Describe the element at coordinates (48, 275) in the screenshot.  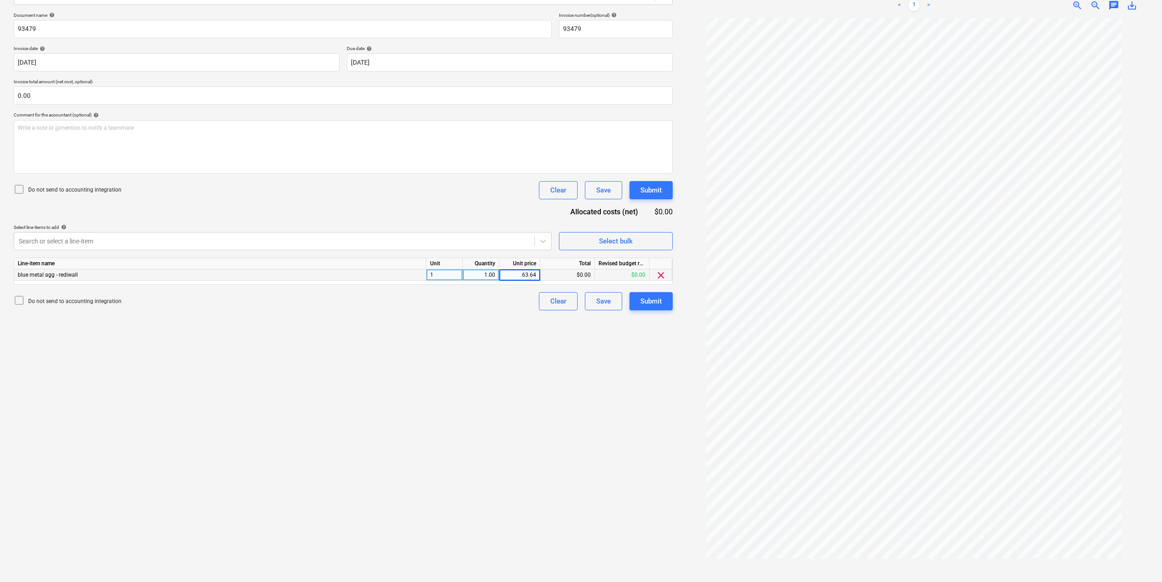
I see `span: blue metal agg - rediwall` at that location.